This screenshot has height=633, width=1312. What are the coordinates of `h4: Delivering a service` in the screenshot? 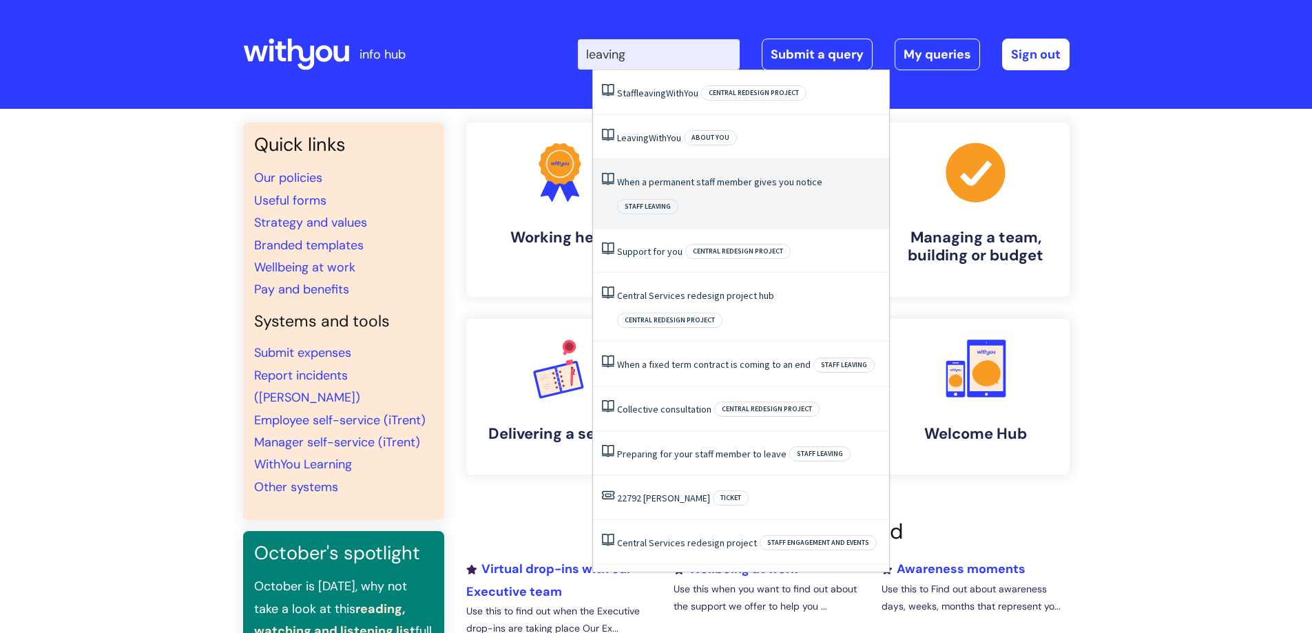 It's located at (560, 434).